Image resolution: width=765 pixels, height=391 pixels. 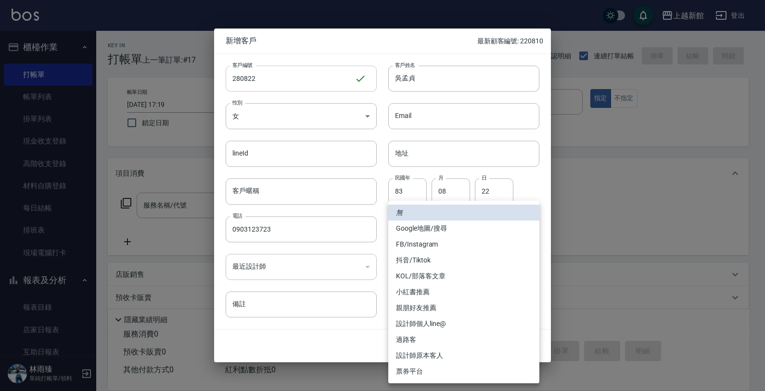 I want to click on li: 過路客, so click(x=464, y=339).